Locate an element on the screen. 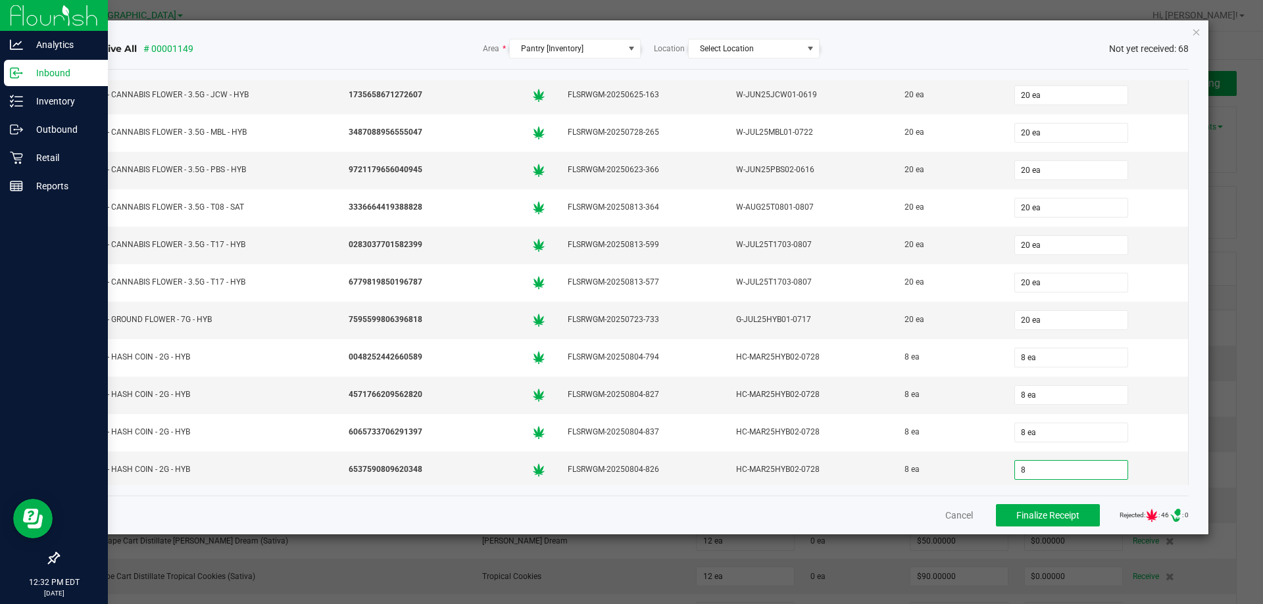 The image size is (1263, 604). div: FLSRWGM-20250804-794 is located at coordinates (641, 357).